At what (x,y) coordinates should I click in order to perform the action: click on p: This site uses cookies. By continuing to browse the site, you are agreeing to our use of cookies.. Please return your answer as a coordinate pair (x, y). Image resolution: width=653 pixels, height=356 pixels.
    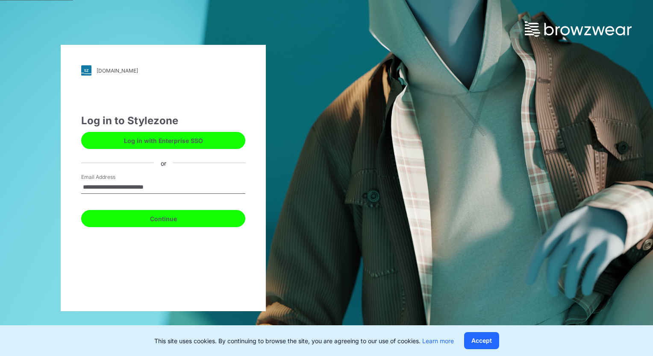
    Looking at the image, I should click on (304, 341).